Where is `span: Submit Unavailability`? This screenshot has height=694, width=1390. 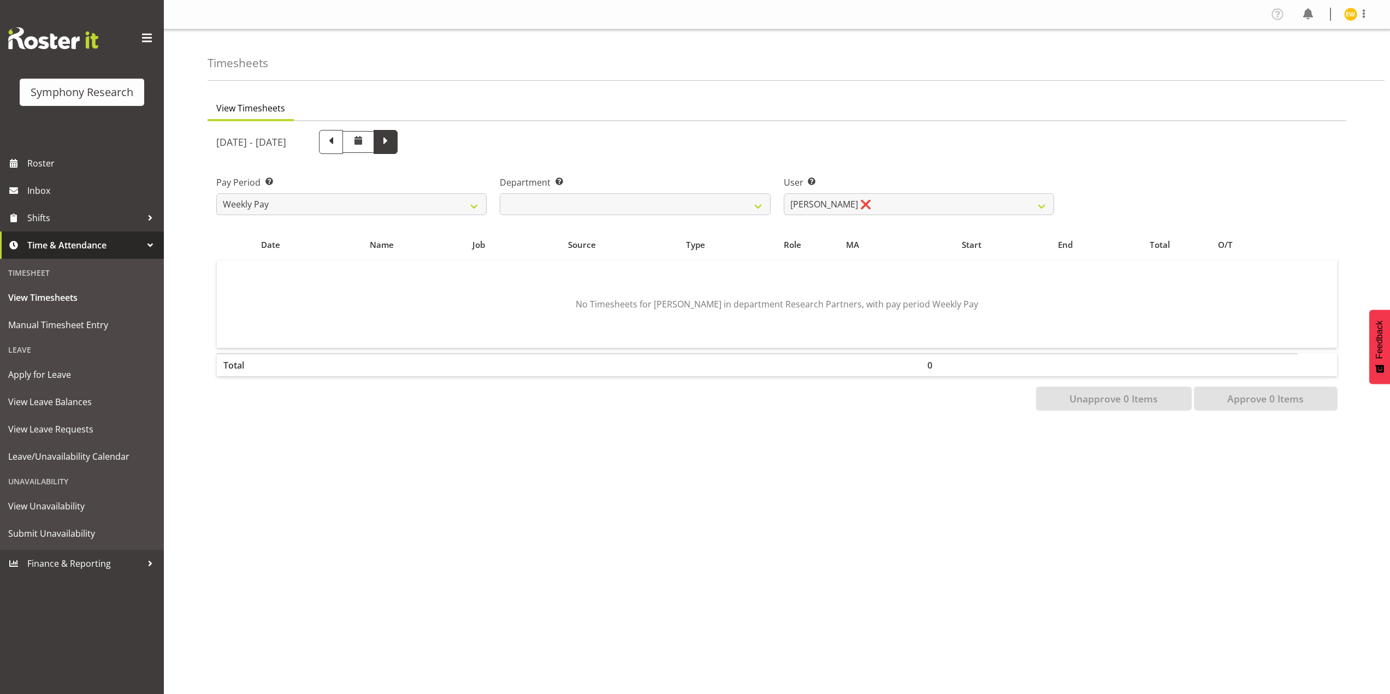
span: Submit Unavailability is located at coordinates (82, 534).